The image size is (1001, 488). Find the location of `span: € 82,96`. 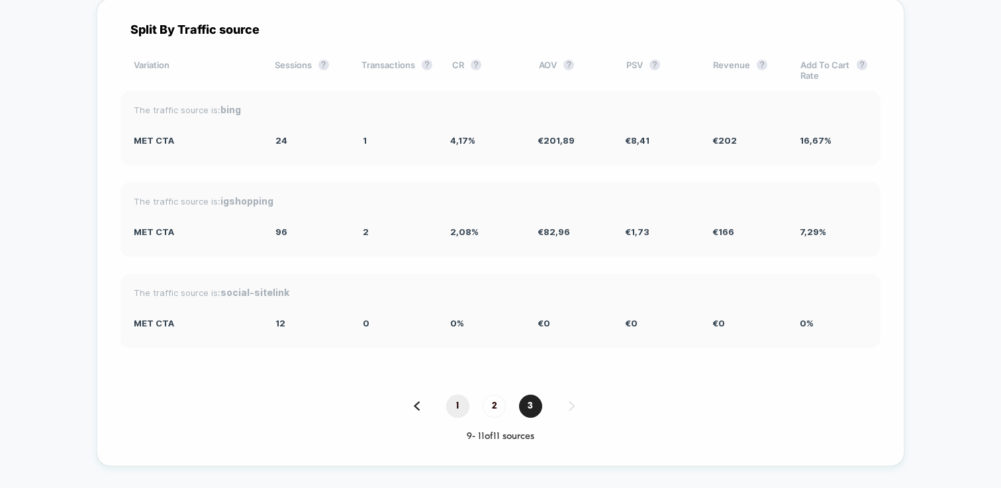

span: € 82,96 is located at coordinates (554, 232).